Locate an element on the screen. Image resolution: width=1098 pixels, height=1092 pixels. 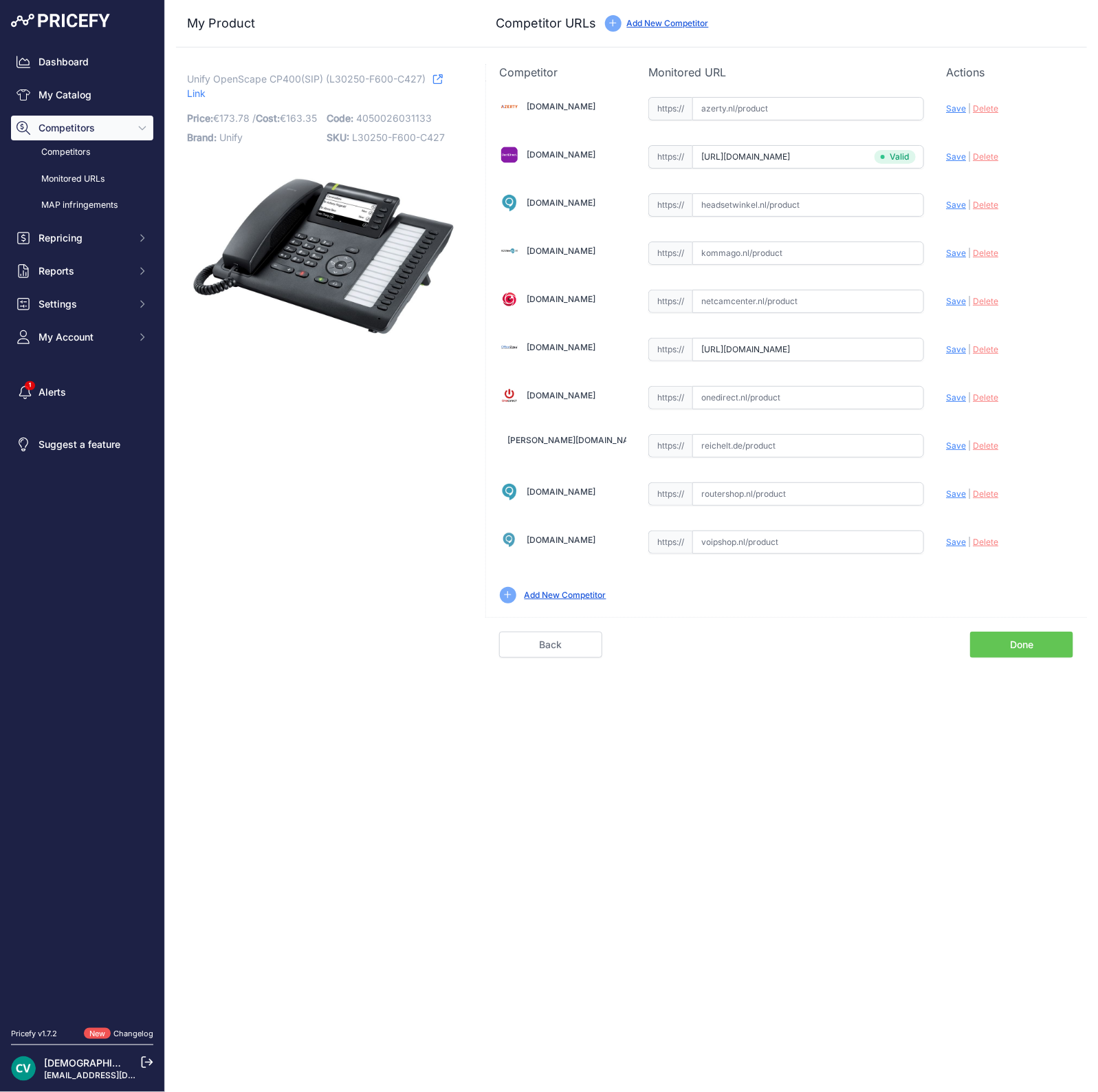
a: Competitors is located at coordinates (82, 152).